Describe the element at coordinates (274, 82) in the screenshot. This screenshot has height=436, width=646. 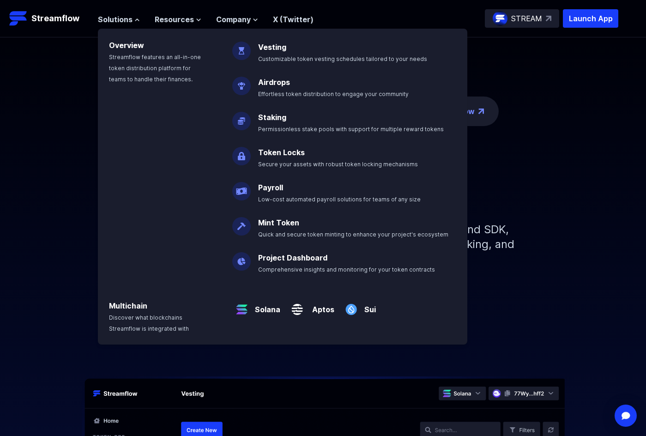
I see `a: Airdrops` at that location.